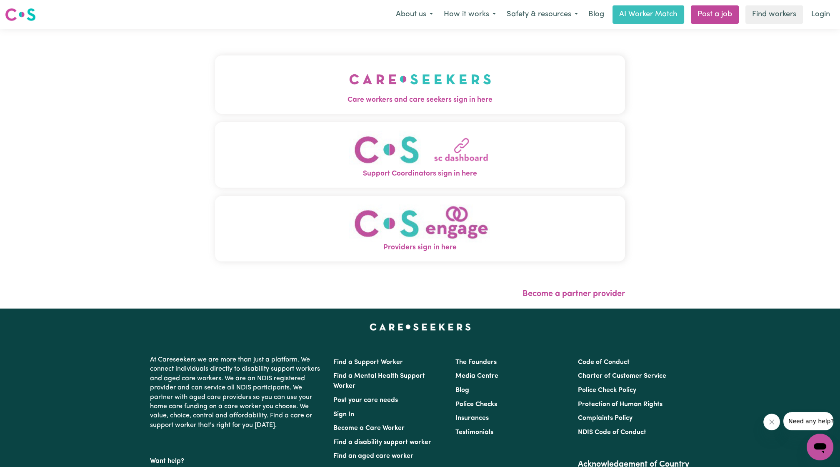  Describe the element at coordinates (820, 15) in the screenshot. I see `a: Login` at that location.